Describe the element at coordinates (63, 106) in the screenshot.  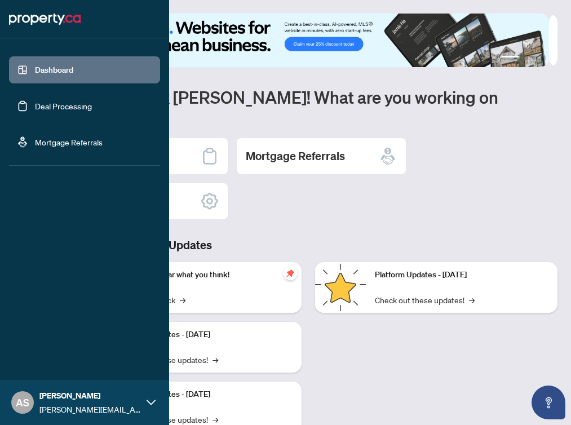
I see `a: Deal Processing` at that location.